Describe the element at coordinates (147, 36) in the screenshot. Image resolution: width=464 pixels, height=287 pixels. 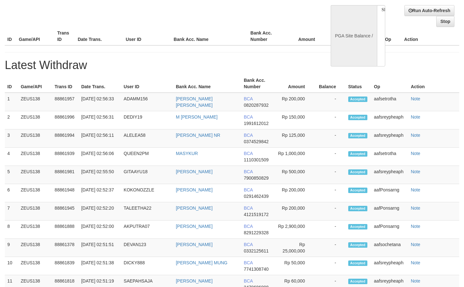
I see `th: User ID` at that location.